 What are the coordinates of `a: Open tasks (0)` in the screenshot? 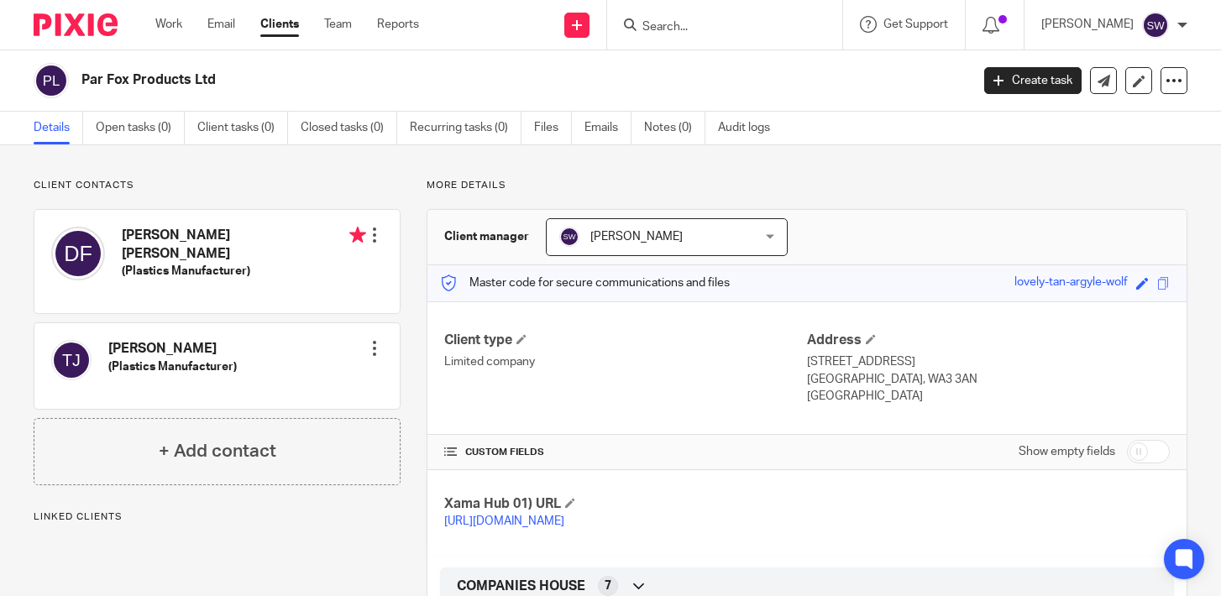 It's located at (140, 128).